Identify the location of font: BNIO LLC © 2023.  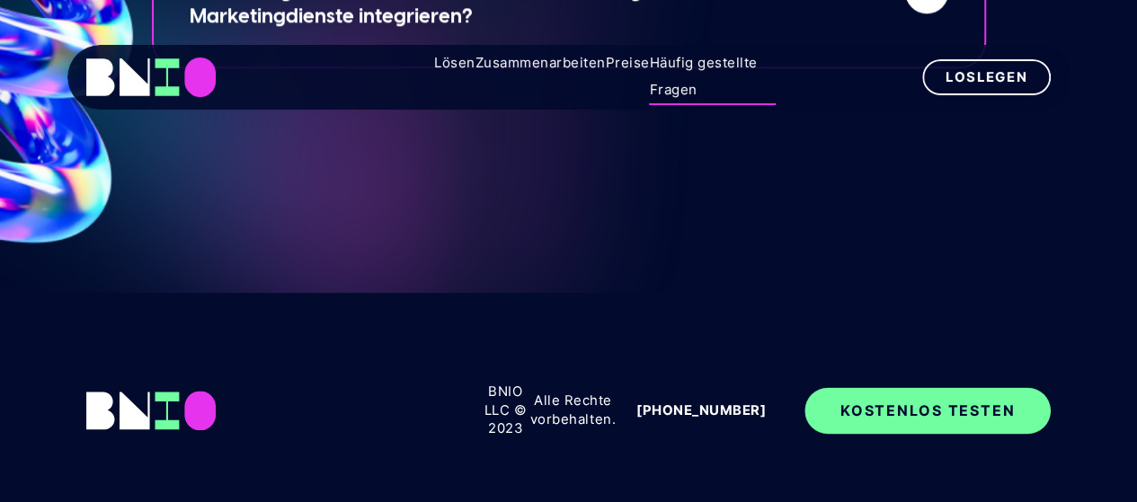
(506, 411).